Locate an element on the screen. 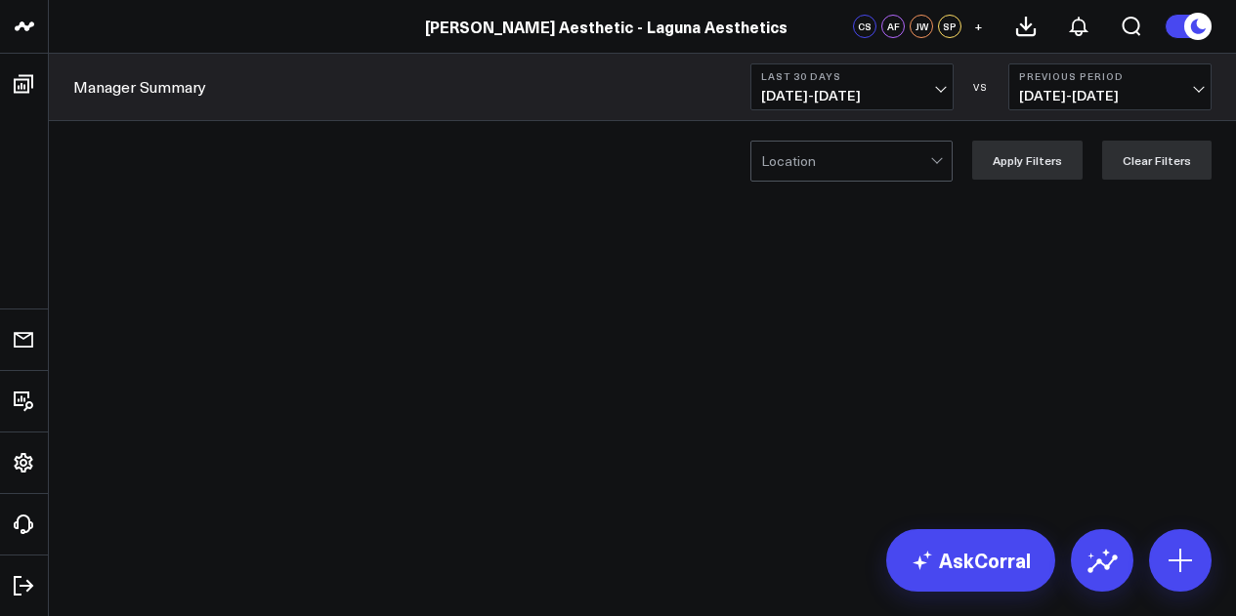 The image size is (1236, 616). div: SP is located at coordinates (949, 26).